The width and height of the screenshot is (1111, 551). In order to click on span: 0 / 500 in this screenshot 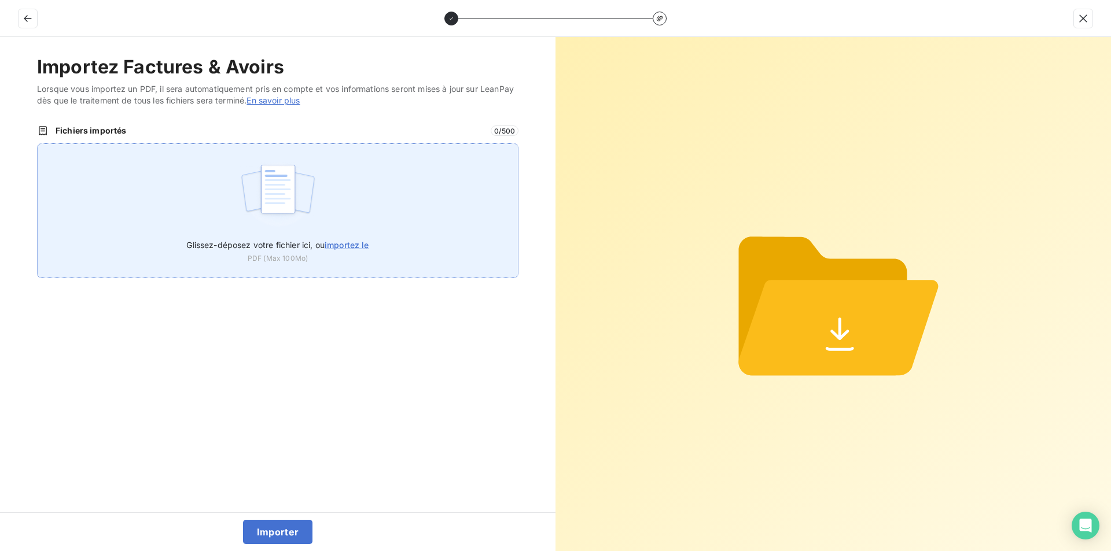, I will do `click(504, 131)`.